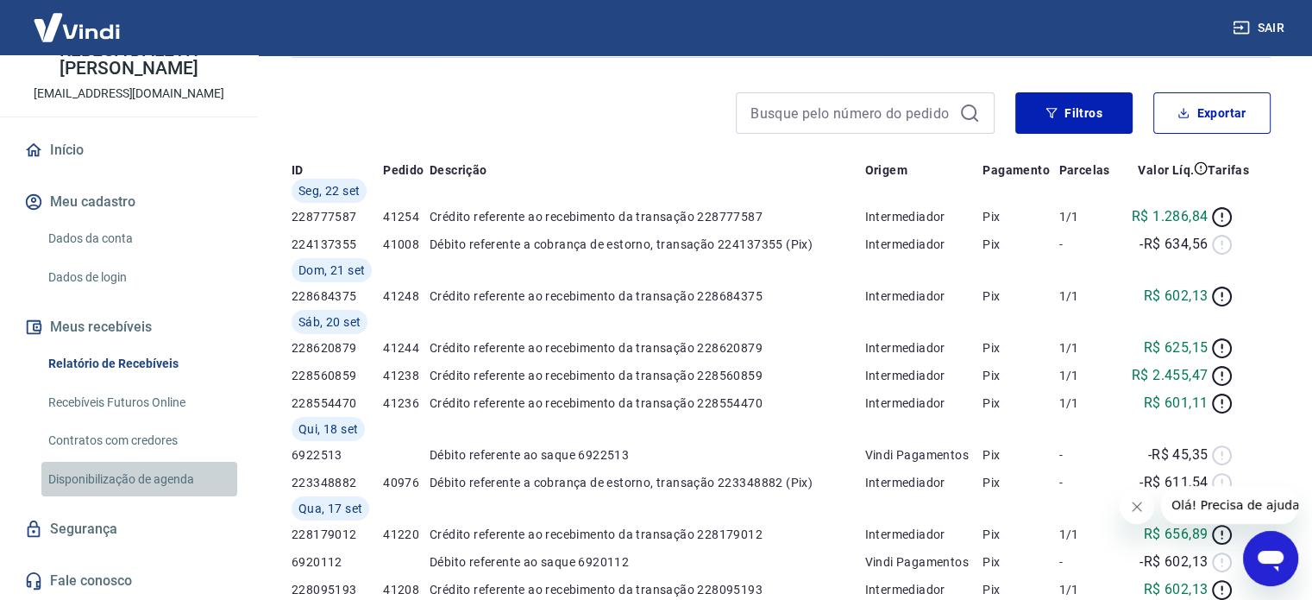  I want to click on a: Fale conosco, so click(129, 581).